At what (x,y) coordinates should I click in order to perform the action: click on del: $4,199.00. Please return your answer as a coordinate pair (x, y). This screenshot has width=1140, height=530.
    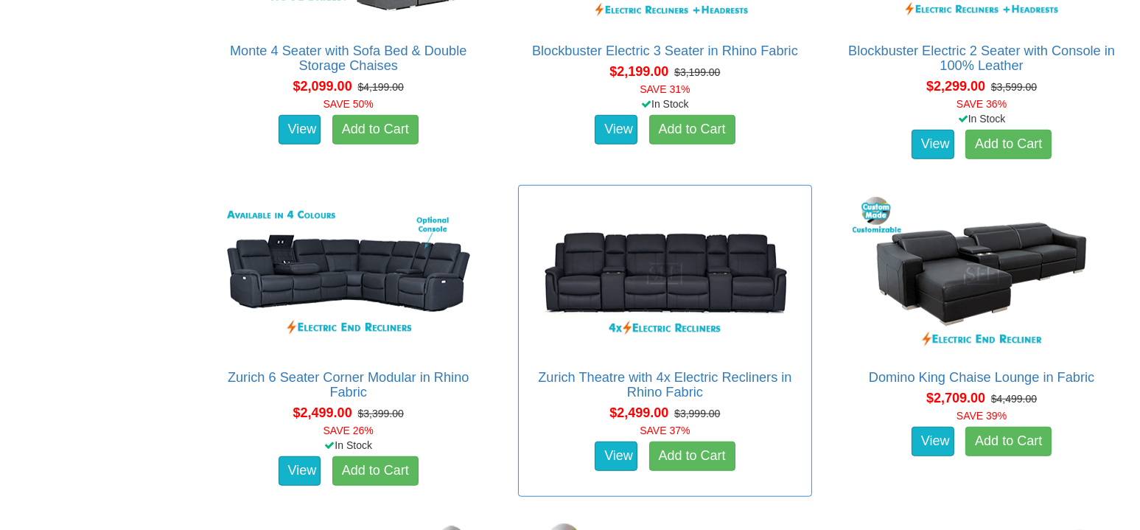
    Looking at the image, I should click on (380, 87).